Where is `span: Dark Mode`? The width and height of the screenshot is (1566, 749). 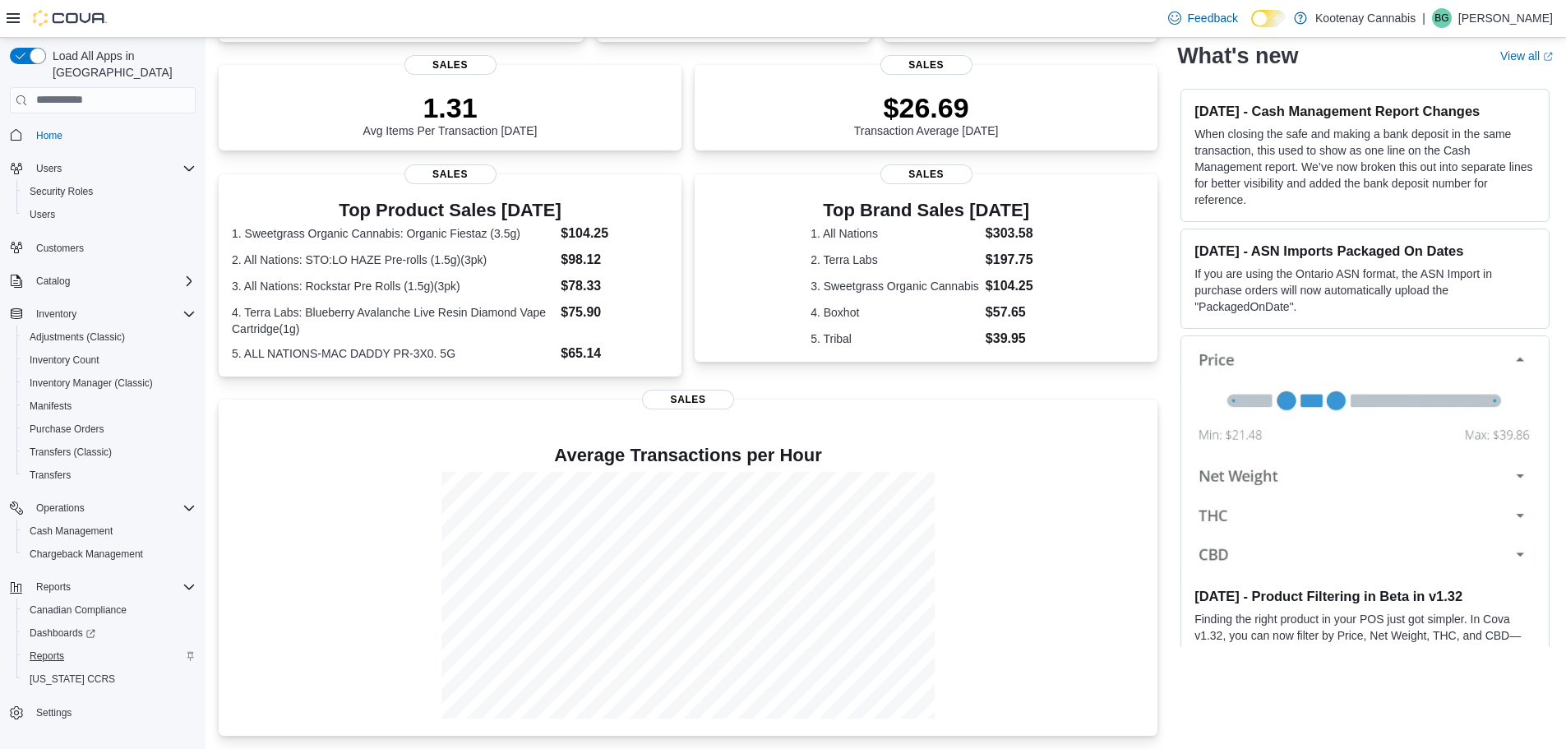 span: Dark Mode is located at coordinates (1251, 27).